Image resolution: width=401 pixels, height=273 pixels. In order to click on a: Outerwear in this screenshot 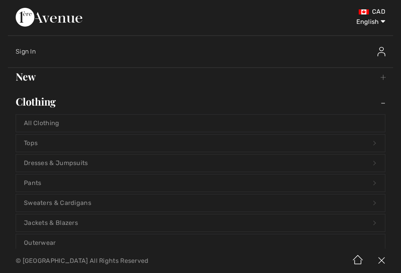, I will do `click(200, 243)`.